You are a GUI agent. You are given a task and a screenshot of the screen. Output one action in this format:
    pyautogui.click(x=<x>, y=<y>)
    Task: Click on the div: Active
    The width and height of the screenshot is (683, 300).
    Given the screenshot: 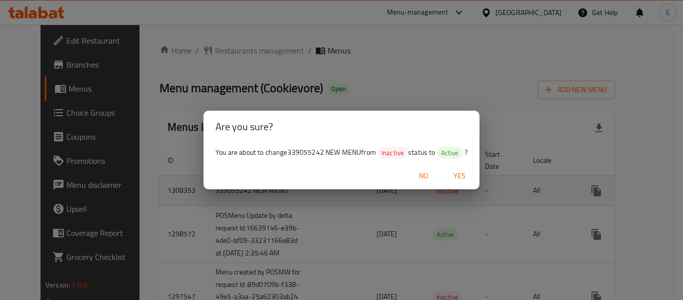 What is the action you would take?
    pyautogui.click(x=450, y=153)
    